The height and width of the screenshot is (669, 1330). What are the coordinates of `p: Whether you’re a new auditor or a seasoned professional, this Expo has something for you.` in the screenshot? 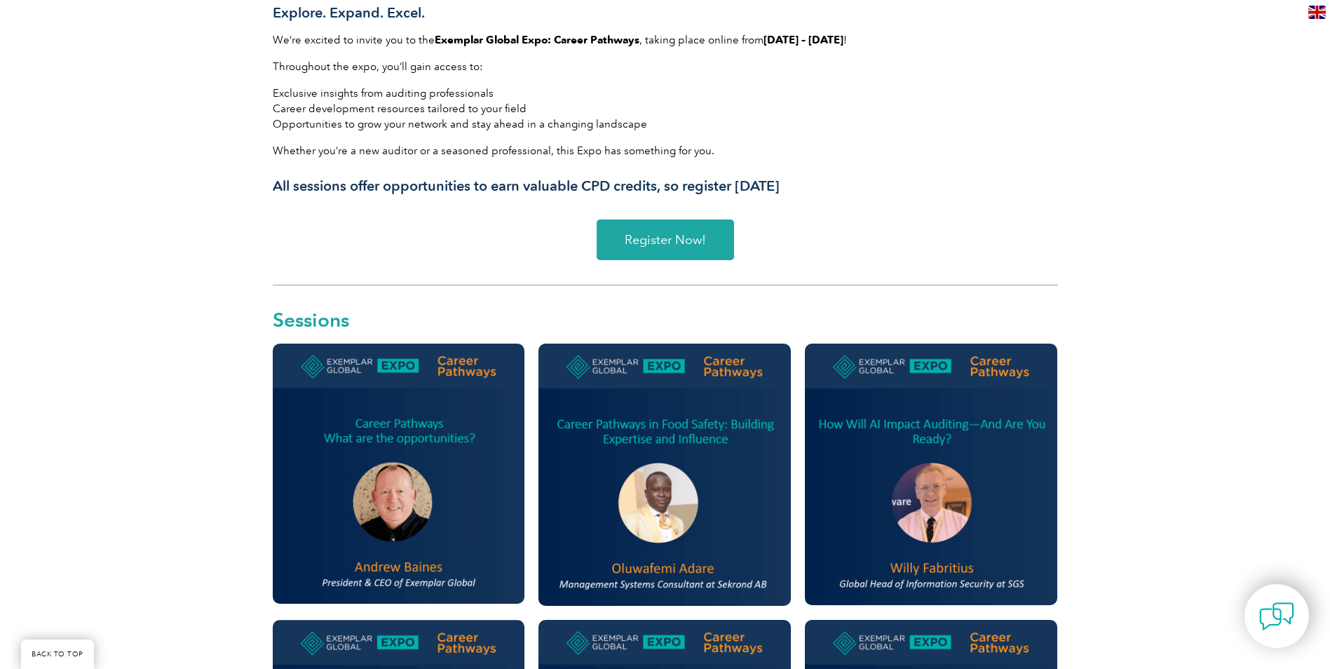 It's located at (665, 151).